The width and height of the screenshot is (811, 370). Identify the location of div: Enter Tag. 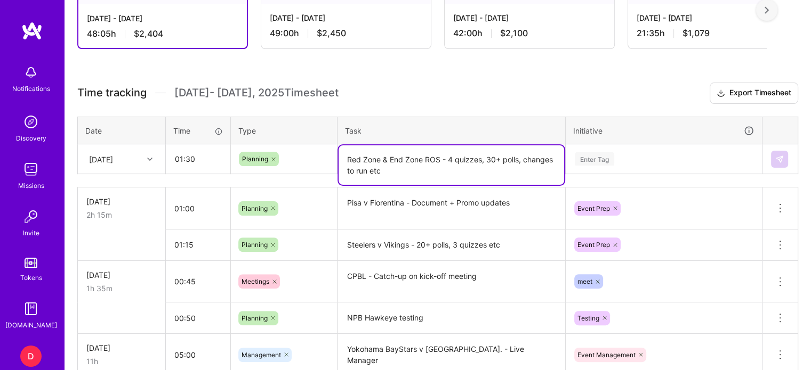
(594, 159).